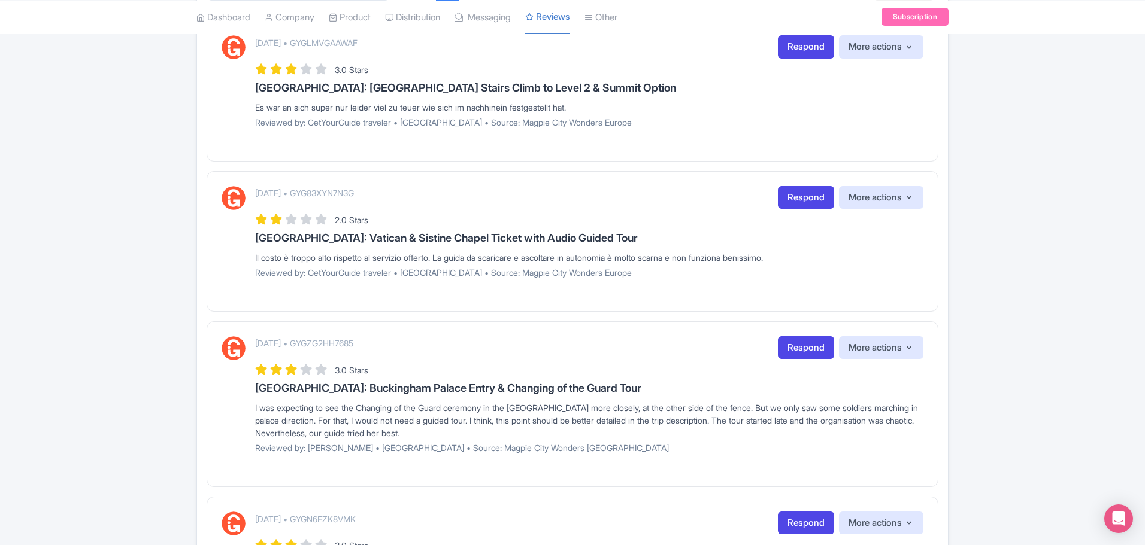  I want to click on a: Company, so click(289, 17).